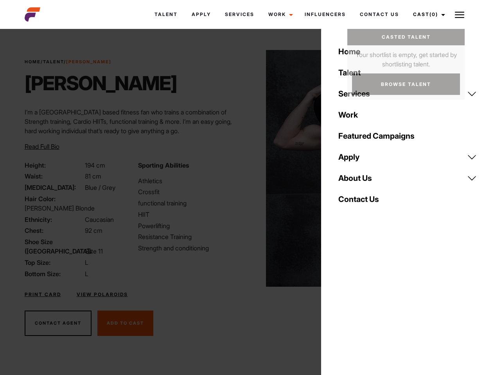 This screenshot has height=375, width=494. What do you see at coordinates (190, 226) in the screenshot?
I see `li: Powerlifting` at bounding box center [190, 226].